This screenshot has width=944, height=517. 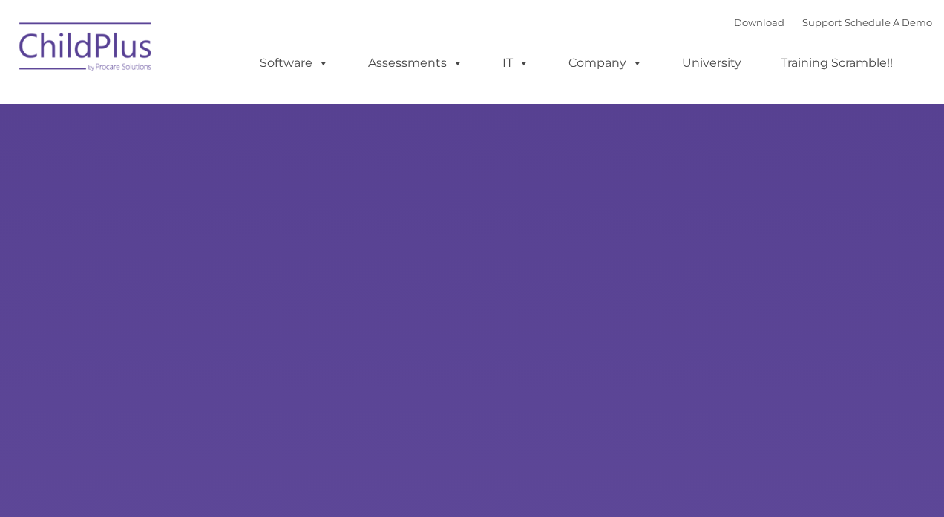 What do you see at coordinates (416, 63) in the screenshot?
I see `a: Assessments` at bounding box center [416, 63].